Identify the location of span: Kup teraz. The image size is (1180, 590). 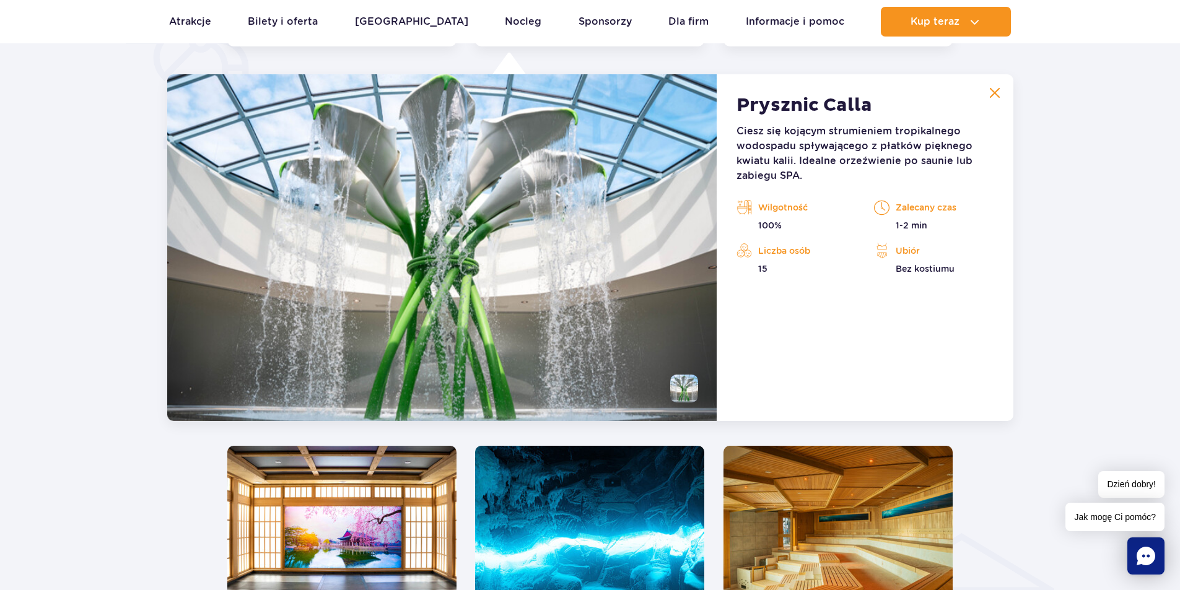
(934, 22).